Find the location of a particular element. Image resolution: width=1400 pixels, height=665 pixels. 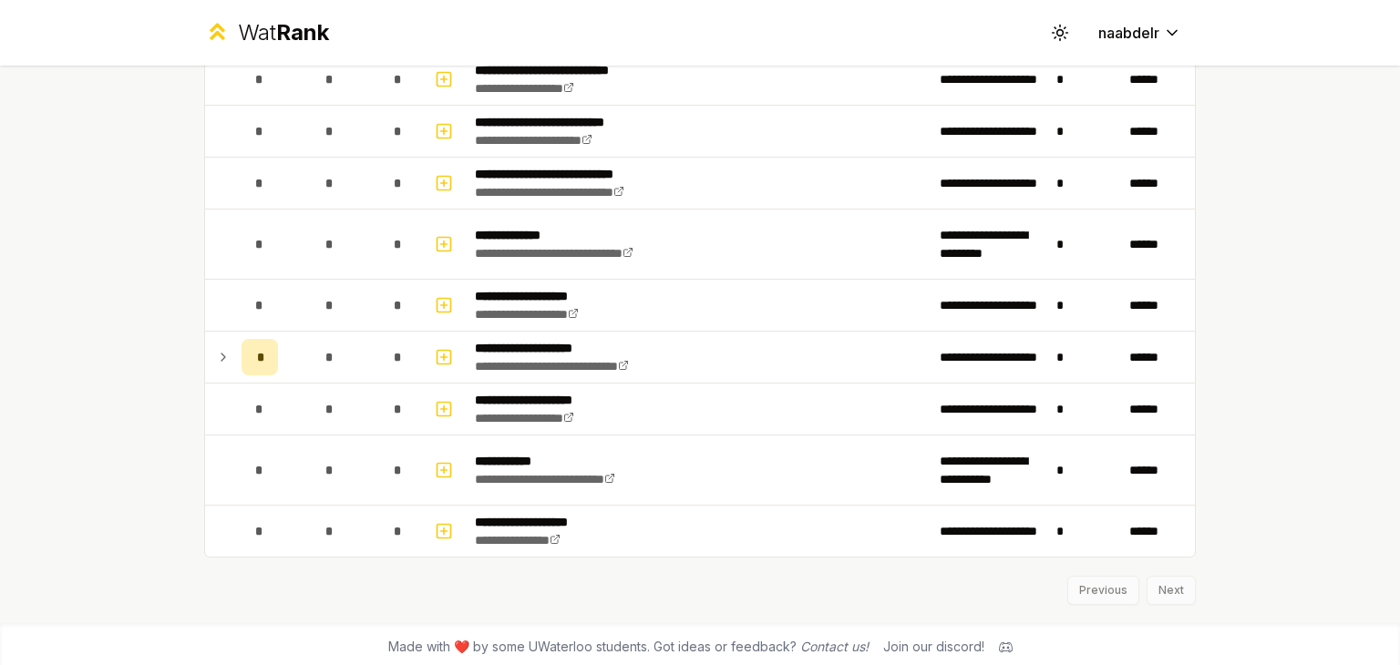

div: Join our discord! is located at coordinates (933, 647).